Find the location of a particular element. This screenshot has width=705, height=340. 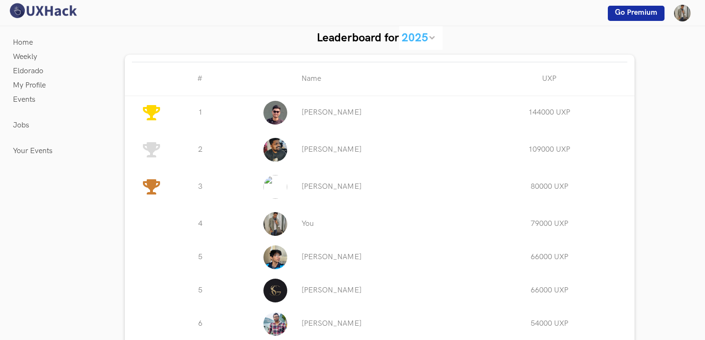

img: Your profile pic is located at coordinates (682, 13).